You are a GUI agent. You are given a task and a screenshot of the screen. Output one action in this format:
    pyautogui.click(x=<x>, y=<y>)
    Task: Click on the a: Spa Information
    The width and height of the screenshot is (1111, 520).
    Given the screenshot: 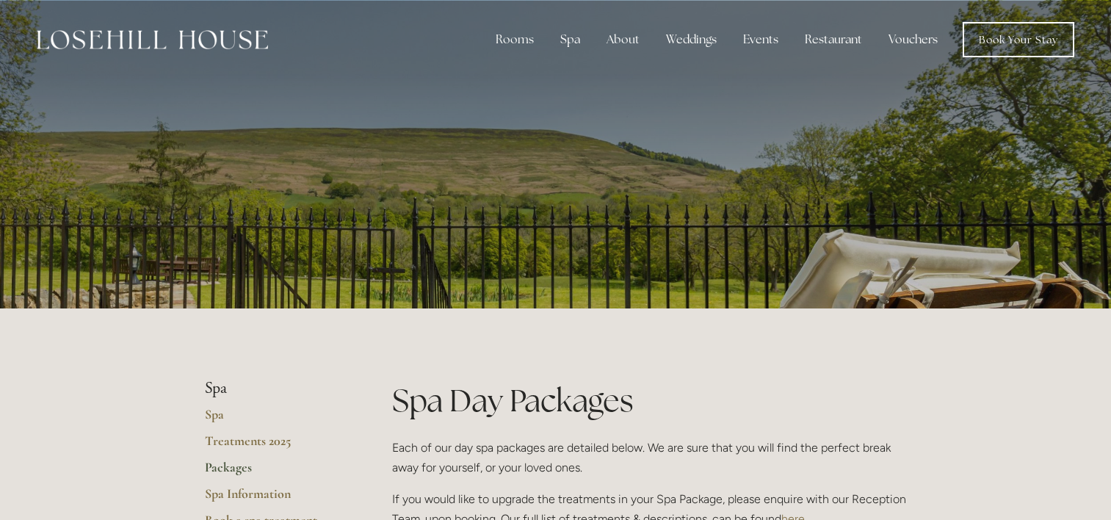 What is the action you would take?
    pyautogui.click(x=275, y=499)
    